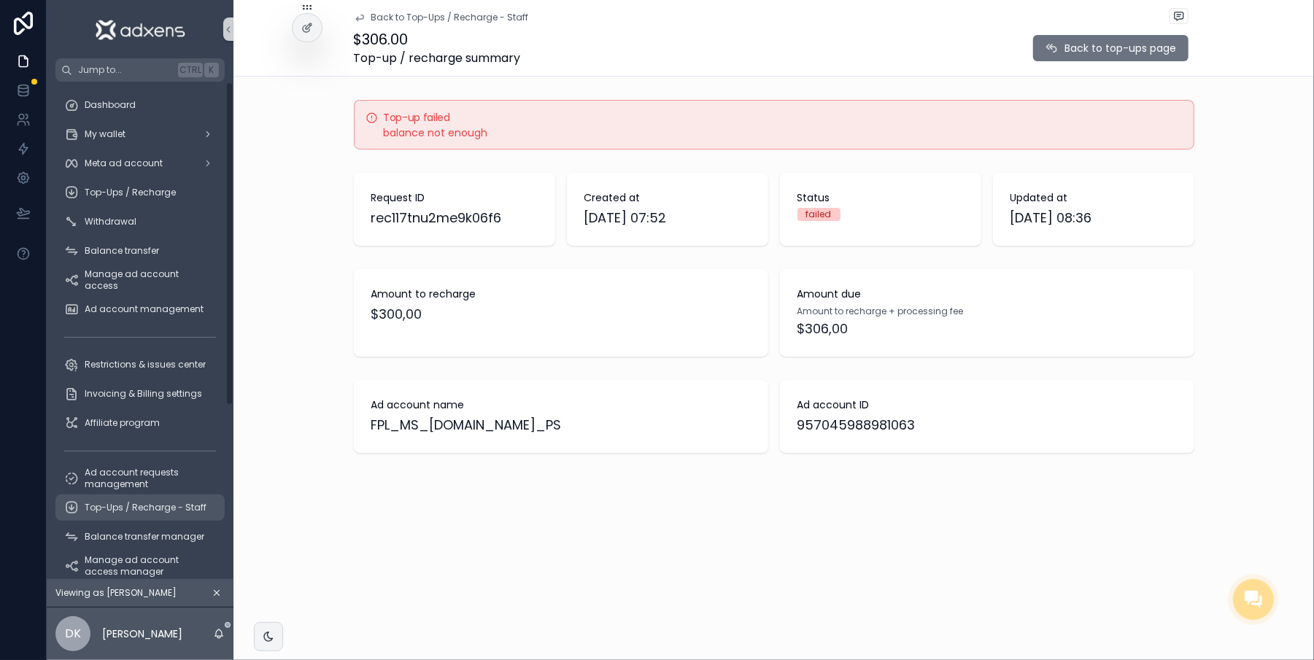 This screenshot has height=660, width=1314. I want to click on span: Ad account management, so click(144, 309).